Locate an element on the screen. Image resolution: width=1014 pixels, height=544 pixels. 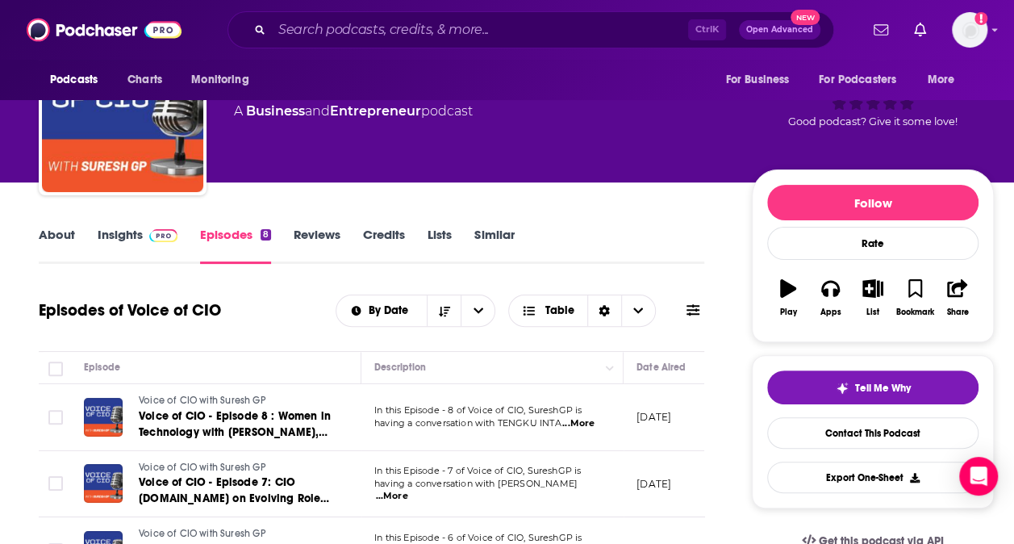
img: Podchaser - Follow, Share and Rate Podcasts is located at coordinates (104, 30).